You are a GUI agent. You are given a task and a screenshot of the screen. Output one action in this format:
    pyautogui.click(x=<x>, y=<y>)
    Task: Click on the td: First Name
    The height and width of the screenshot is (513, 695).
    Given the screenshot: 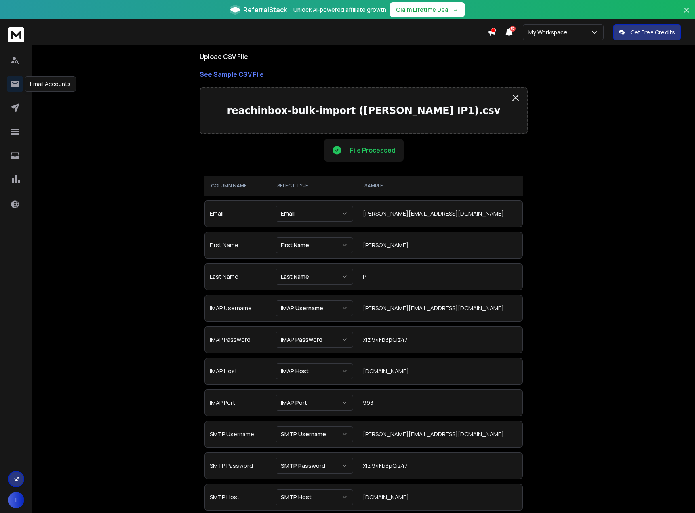 What is the action you would take?
    pyautogui.click(x=238, y=245)
    